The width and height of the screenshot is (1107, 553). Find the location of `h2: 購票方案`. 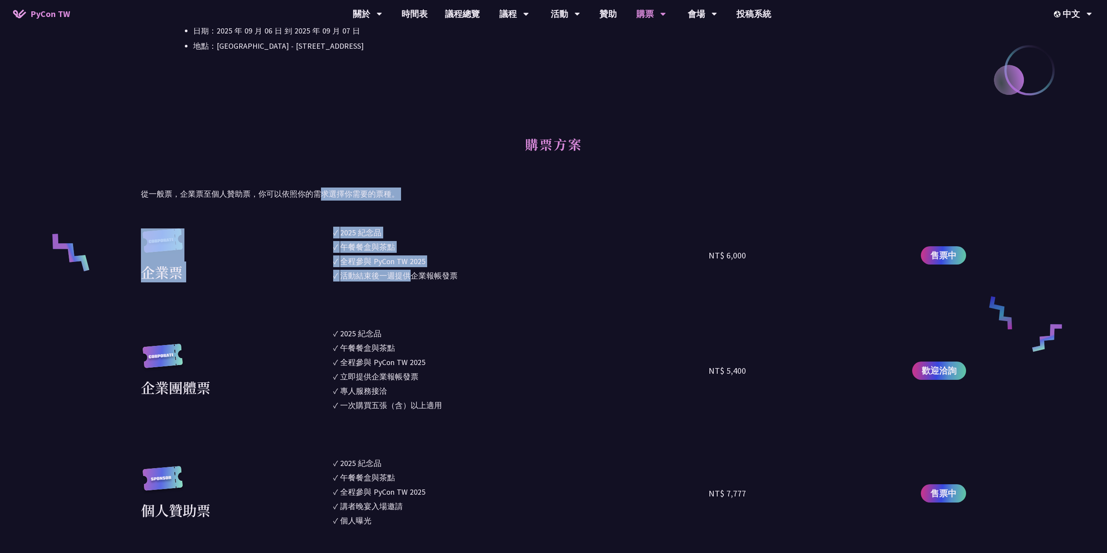

h2: 購票方案 is located at coordinates (553, 150).